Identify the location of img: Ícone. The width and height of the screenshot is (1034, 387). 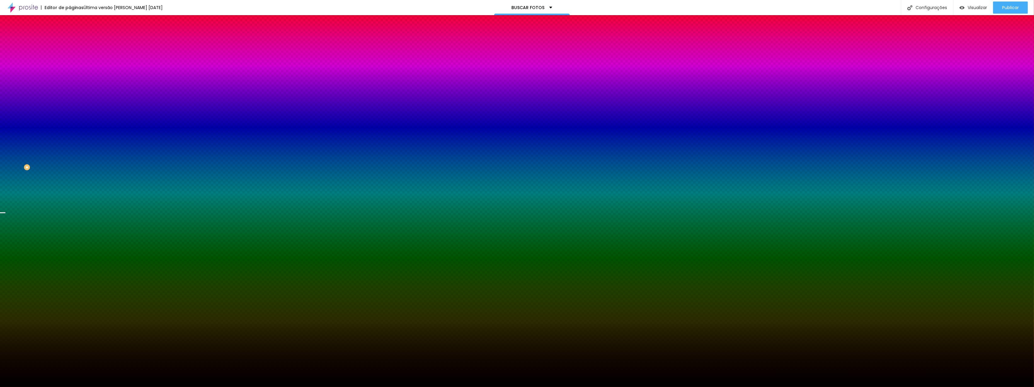
(910, 8).